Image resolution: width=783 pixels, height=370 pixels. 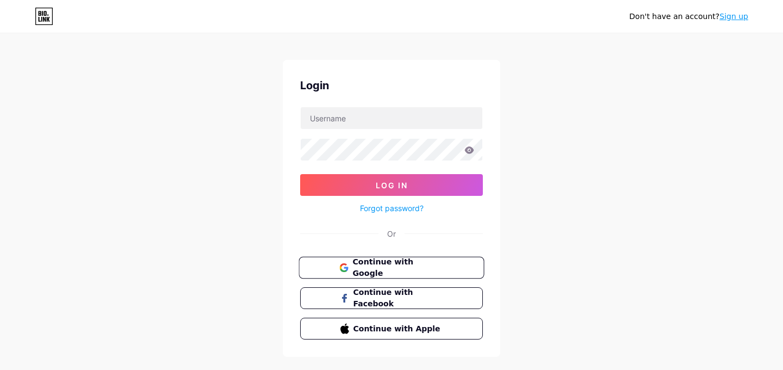 What do you see at coordinates (398, 298) in the screenshot?
I see `span: Continue with Facebook` at bounding box center [398, 298].